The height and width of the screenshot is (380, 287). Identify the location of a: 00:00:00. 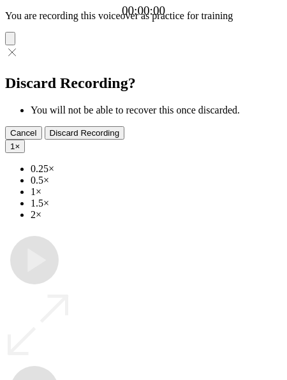
(144, 11).